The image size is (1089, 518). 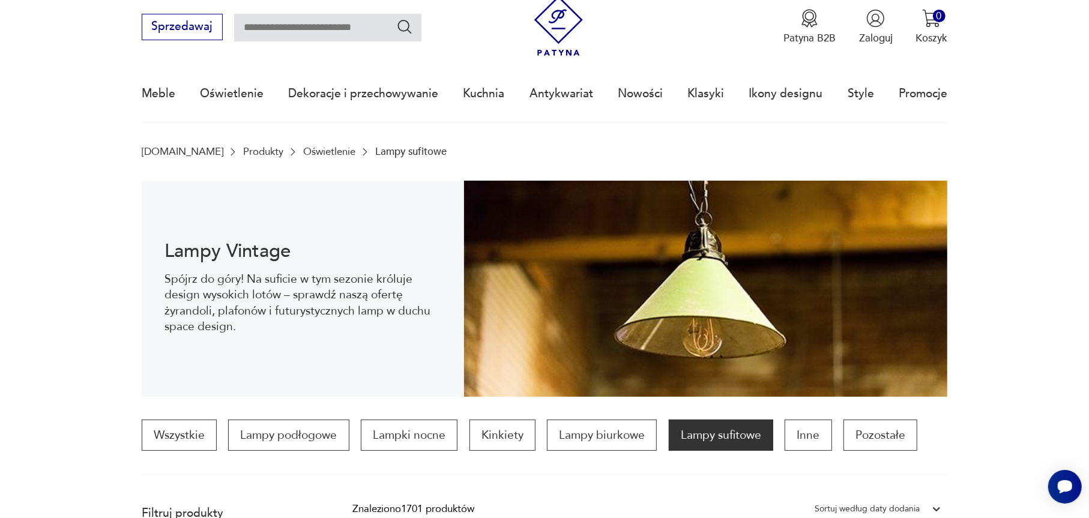 What do you see at coordinates (938, 16) in the screenshot?
I see `div: 0` at bounding box center [938, 16].